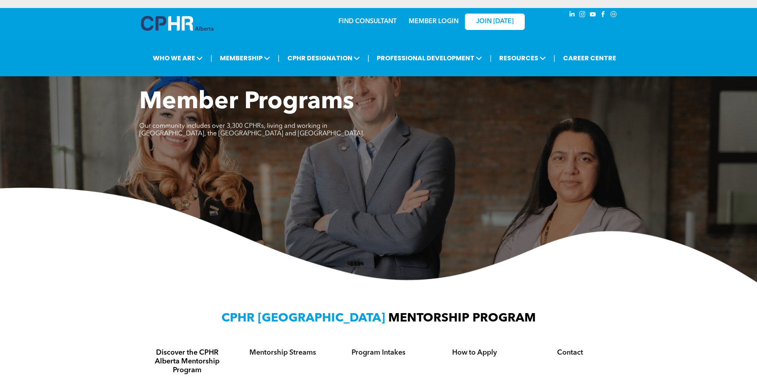  What do you see at coordinates (429, 58) in the screenshot?
I see `span: PROFESSIONAL DEVELOPMENT` at bounding box center [429, 58].